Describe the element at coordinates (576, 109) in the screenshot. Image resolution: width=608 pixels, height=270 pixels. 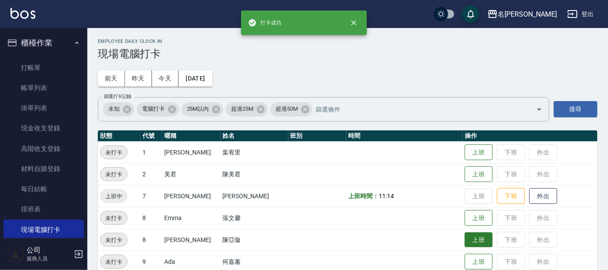
I see `button: 搜尋` at that location.